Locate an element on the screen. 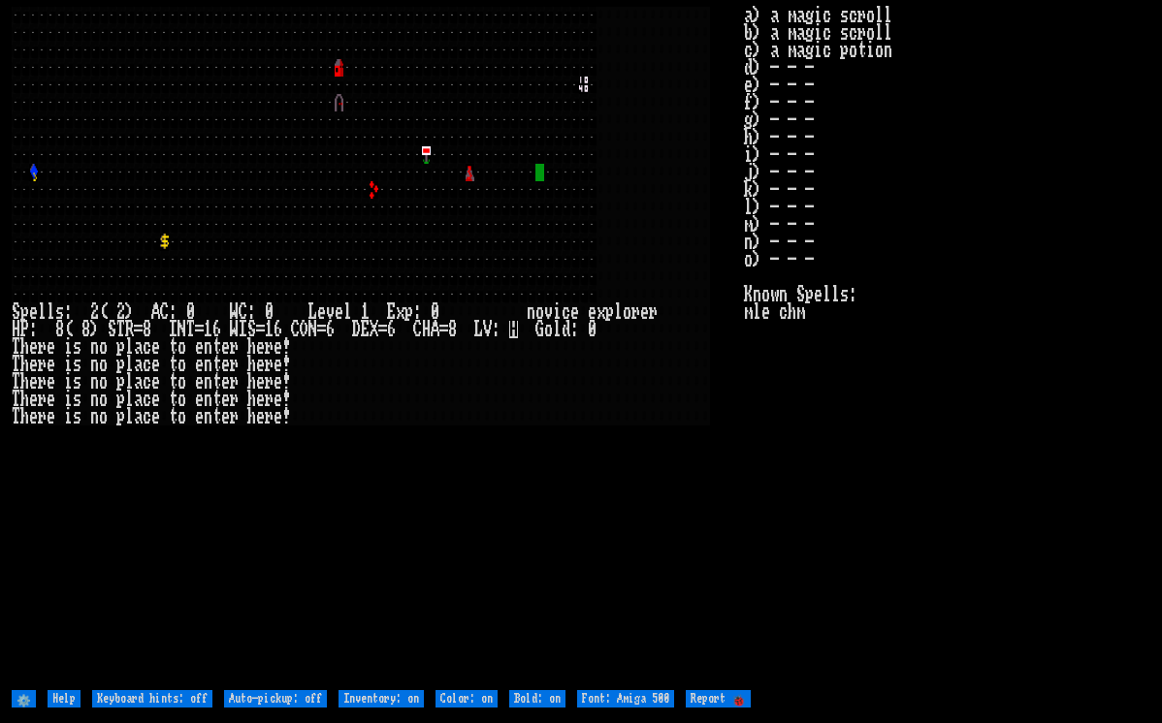 The height and width of the screenshot is (723, 1162). div: v is located at coordinates (330, 312).